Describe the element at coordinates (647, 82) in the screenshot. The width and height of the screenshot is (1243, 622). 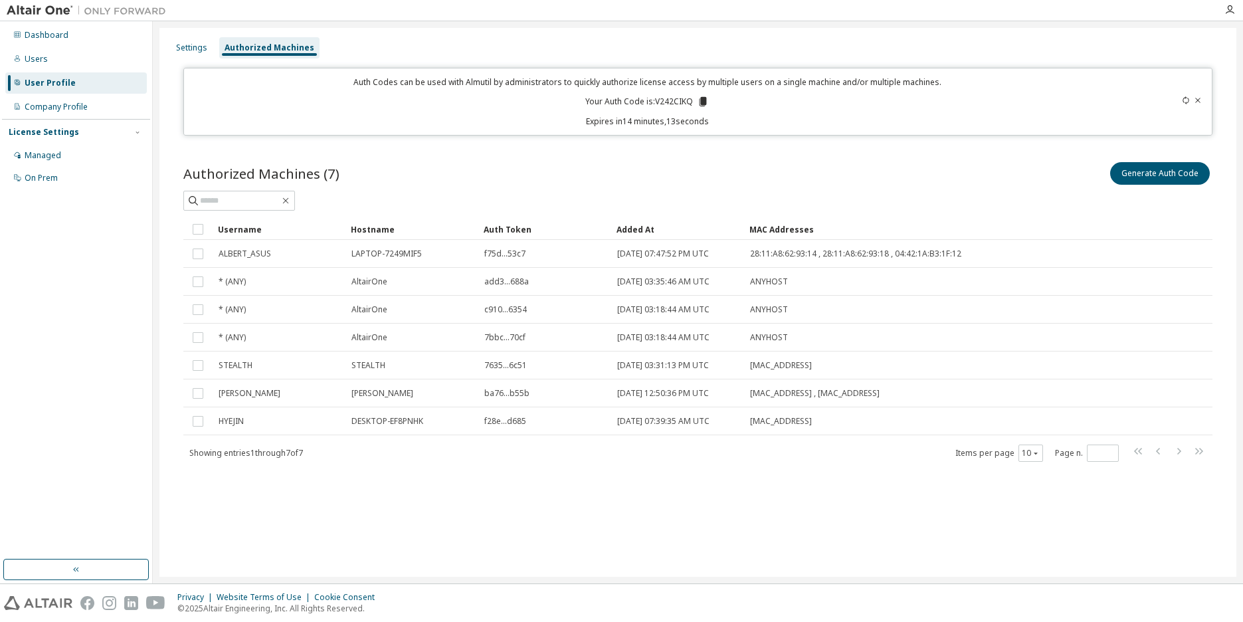
I see `p: Auth Codes can be used with Almutil by administrators to quickly authorize license access by mult...` at that location.